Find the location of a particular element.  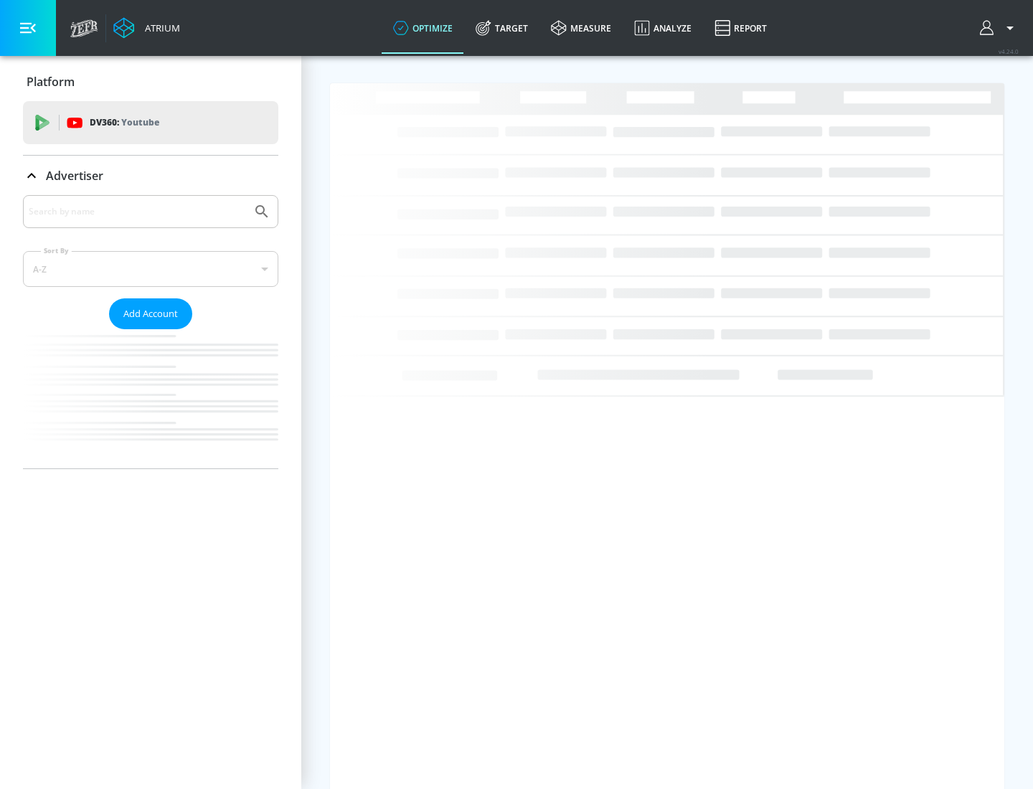

a: Atrium is located at coordinates (146, 28).